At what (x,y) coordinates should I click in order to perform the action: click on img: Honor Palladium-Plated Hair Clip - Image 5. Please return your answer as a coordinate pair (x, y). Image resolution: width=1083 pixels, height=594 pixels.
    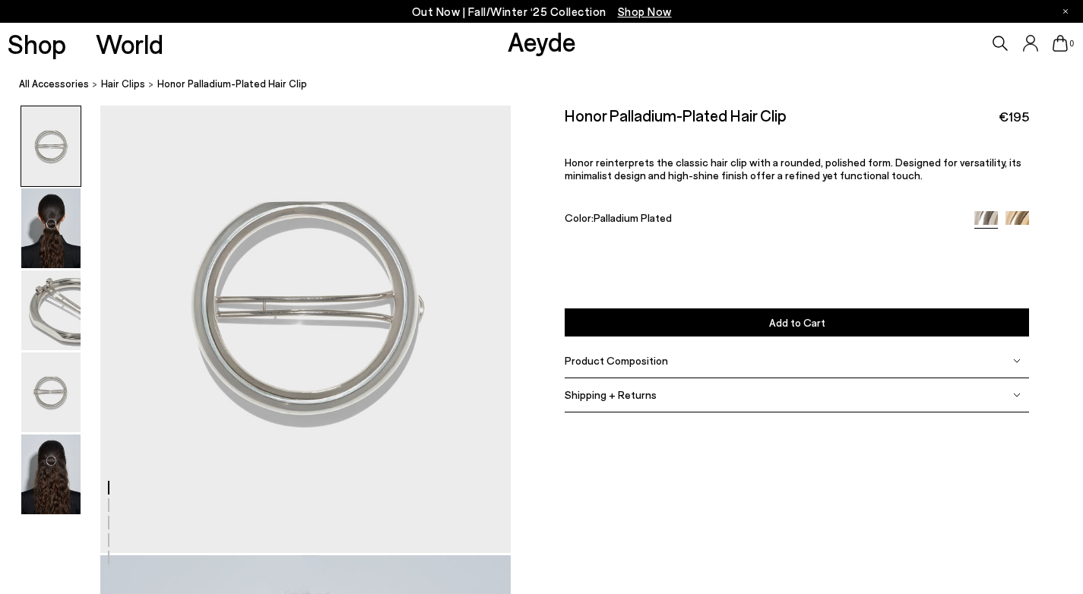
    Looking at the image, I should click on (51, 474).